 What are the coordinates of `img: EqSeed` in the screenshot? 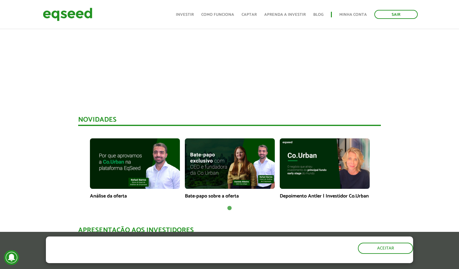 It's located at (68, 14).